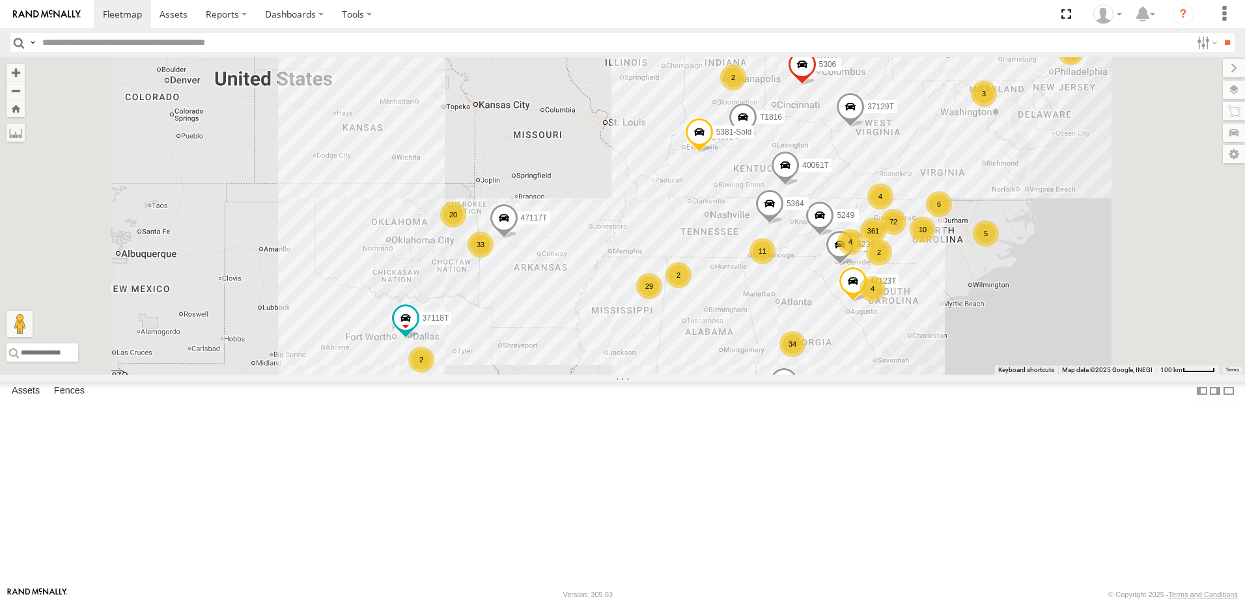 Image resolution: width=1245 pixels, height=601 pixels. What do you see at coordinates (1026, 370) in the screenshot?
I see `button: Keyboard shortcuts` at bounding box center [1026, 370].